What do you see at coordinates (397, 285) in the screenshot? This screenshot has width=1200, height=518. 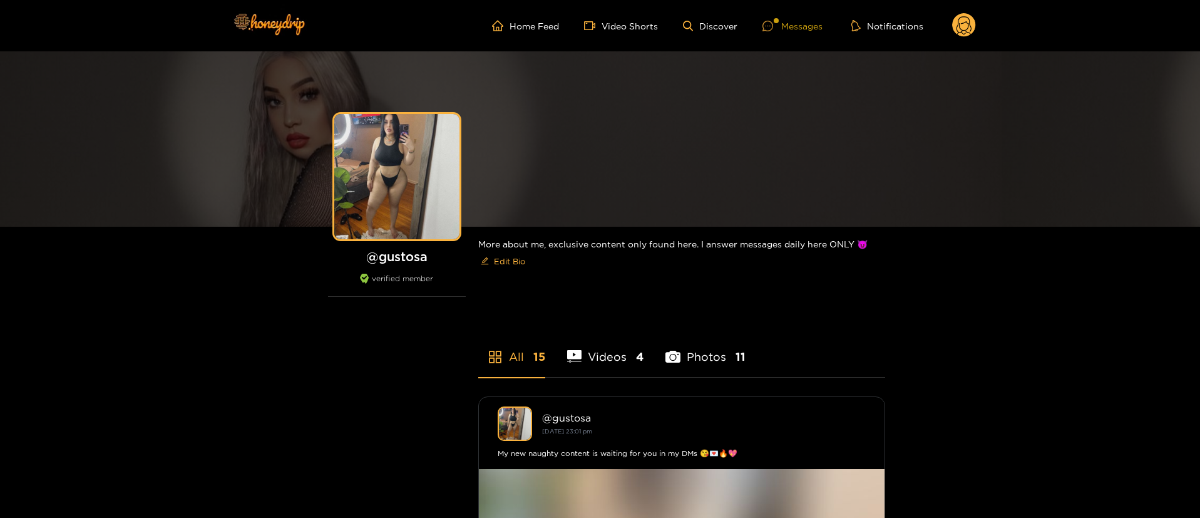 I see `div: verified member` at bounding box center [397, 285].